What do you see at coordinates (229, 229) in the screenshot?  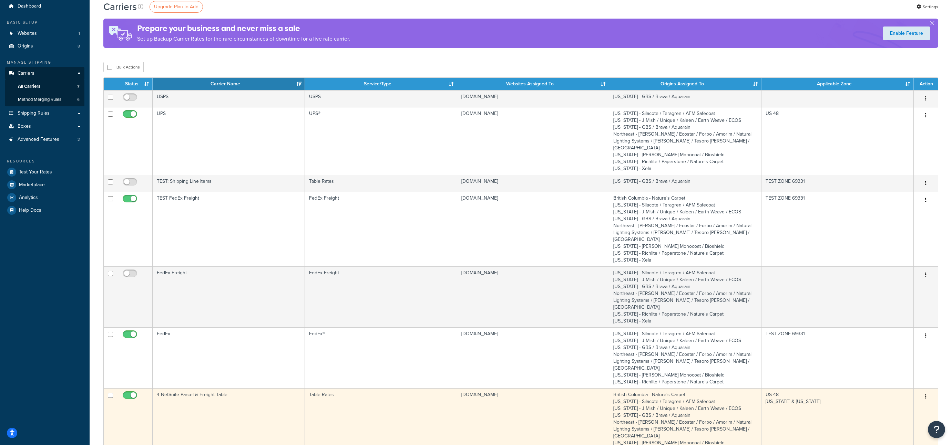 I see `td: TEST FedEx Freight` at bounding box center [229, 229].